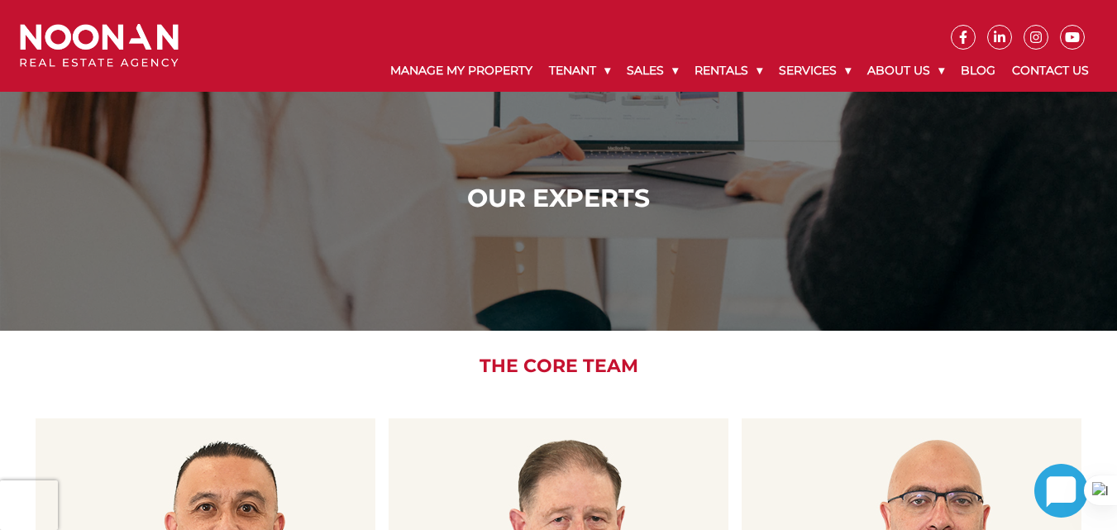  I want to click on a: Sales, so click(653, 70).